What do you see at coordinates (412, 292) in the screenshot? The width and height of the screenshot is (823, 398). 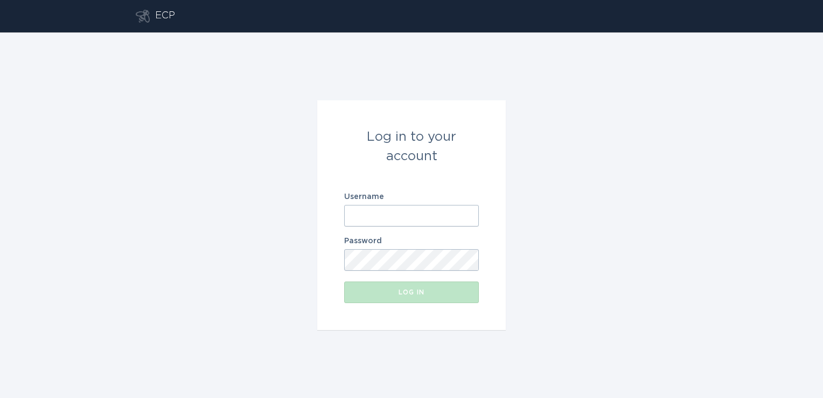 I see `button: Log in` at bounding box center [412, 292].